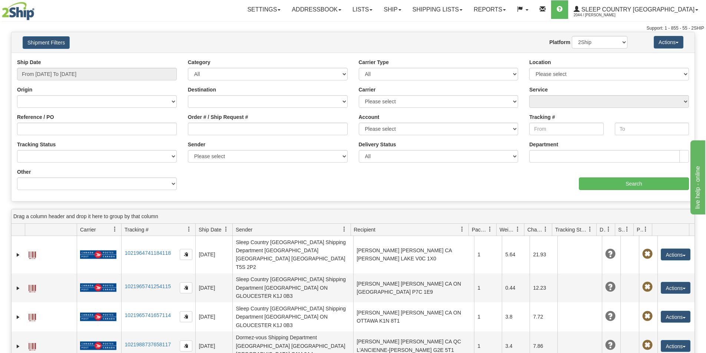  What do you see at coordinates (535, 230) in the screenshot?
I see `span: Charge` at bounding box center [535, 230].